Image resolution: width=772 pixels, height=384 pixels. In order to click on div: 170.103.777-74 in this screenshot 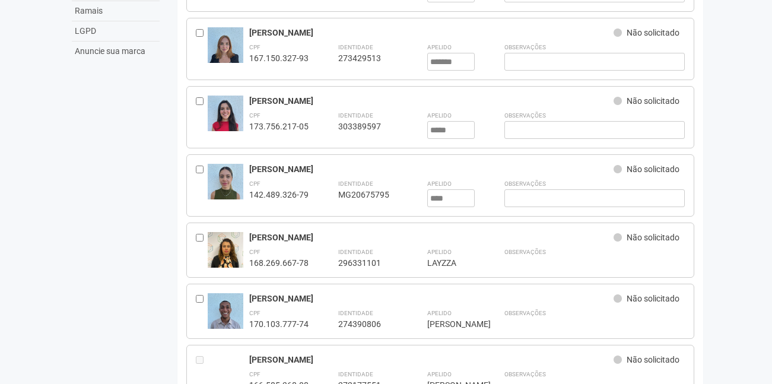, I will do `click(279, 324)`.